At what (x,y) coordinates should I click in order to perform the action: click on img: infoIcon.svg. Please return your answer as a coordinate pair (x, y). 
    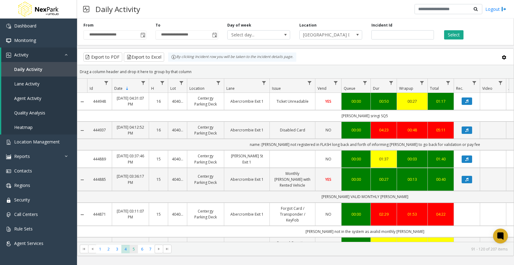
    Looking at the image, I should click on (174, 57).